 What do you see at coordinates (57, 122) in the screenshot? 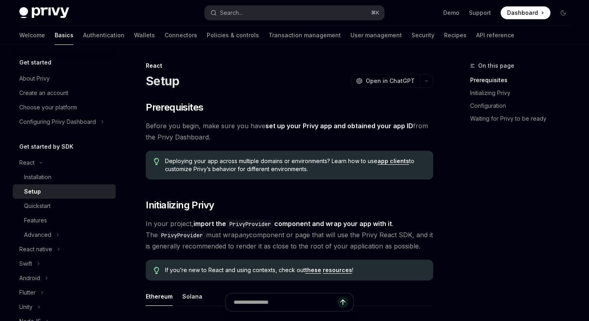
I see `div: Configuring Privy Dashboard` at bounding box center [57, 122].